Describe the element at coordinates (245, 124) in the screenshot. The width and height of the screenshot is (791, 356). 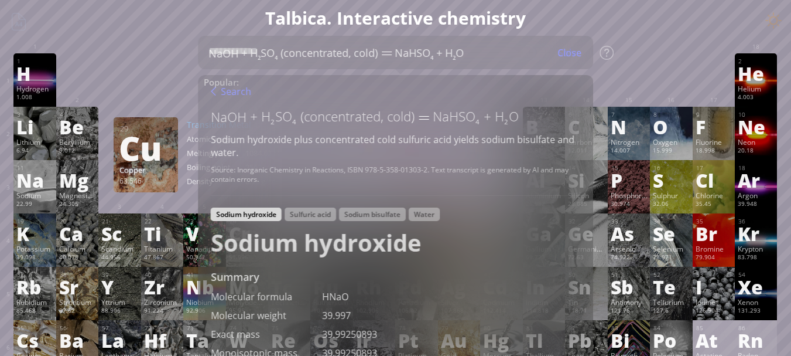
I see `div: Transition Metal` at that location.